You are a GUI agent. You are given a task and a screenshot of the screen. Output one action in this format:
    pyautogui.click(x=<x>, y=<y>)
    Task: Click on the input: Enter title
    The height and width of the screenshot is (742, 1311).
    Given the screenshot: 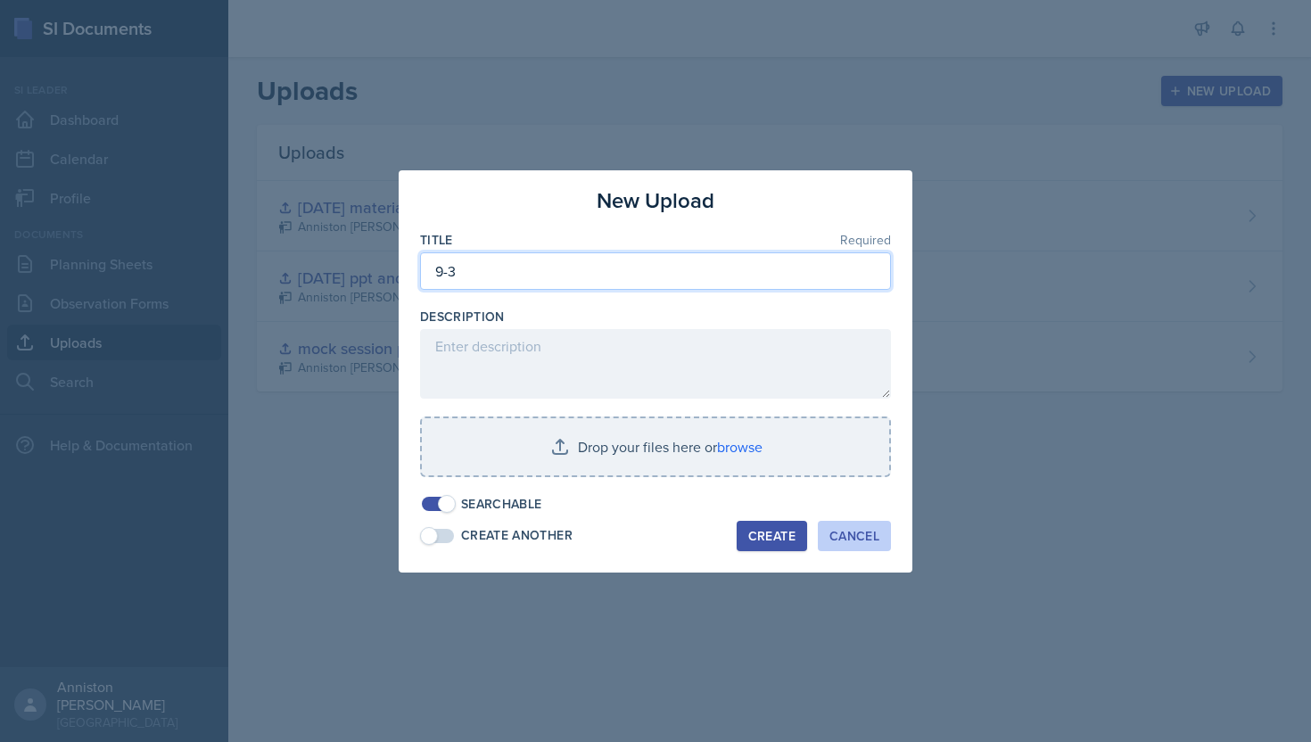 What is the action you would take?
    pyautogui.click(x=656, y=271)
    